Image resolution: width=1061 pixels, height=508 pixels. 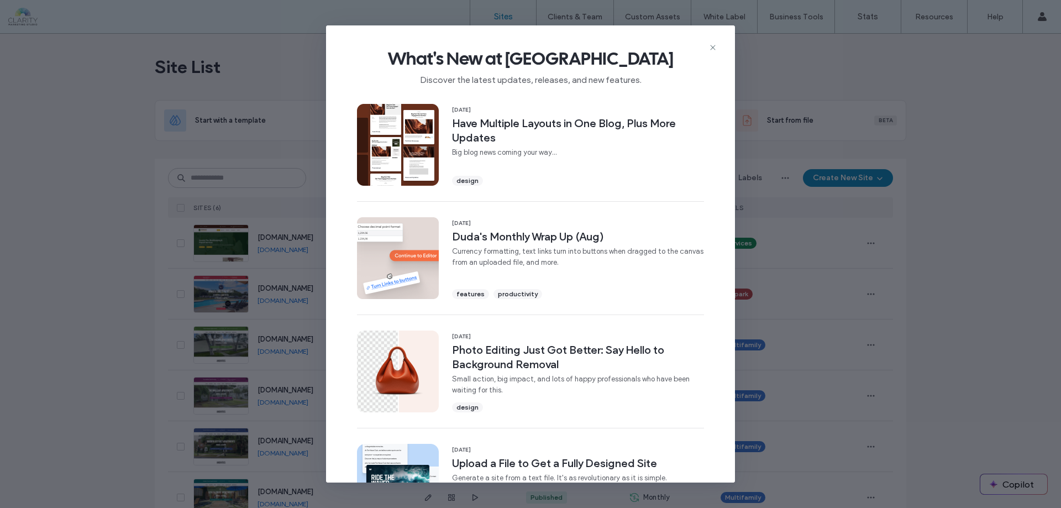 What do you see at coordinates (470, 294) in the screenshot?
I see `span: features` at bounding box center [470, 294].